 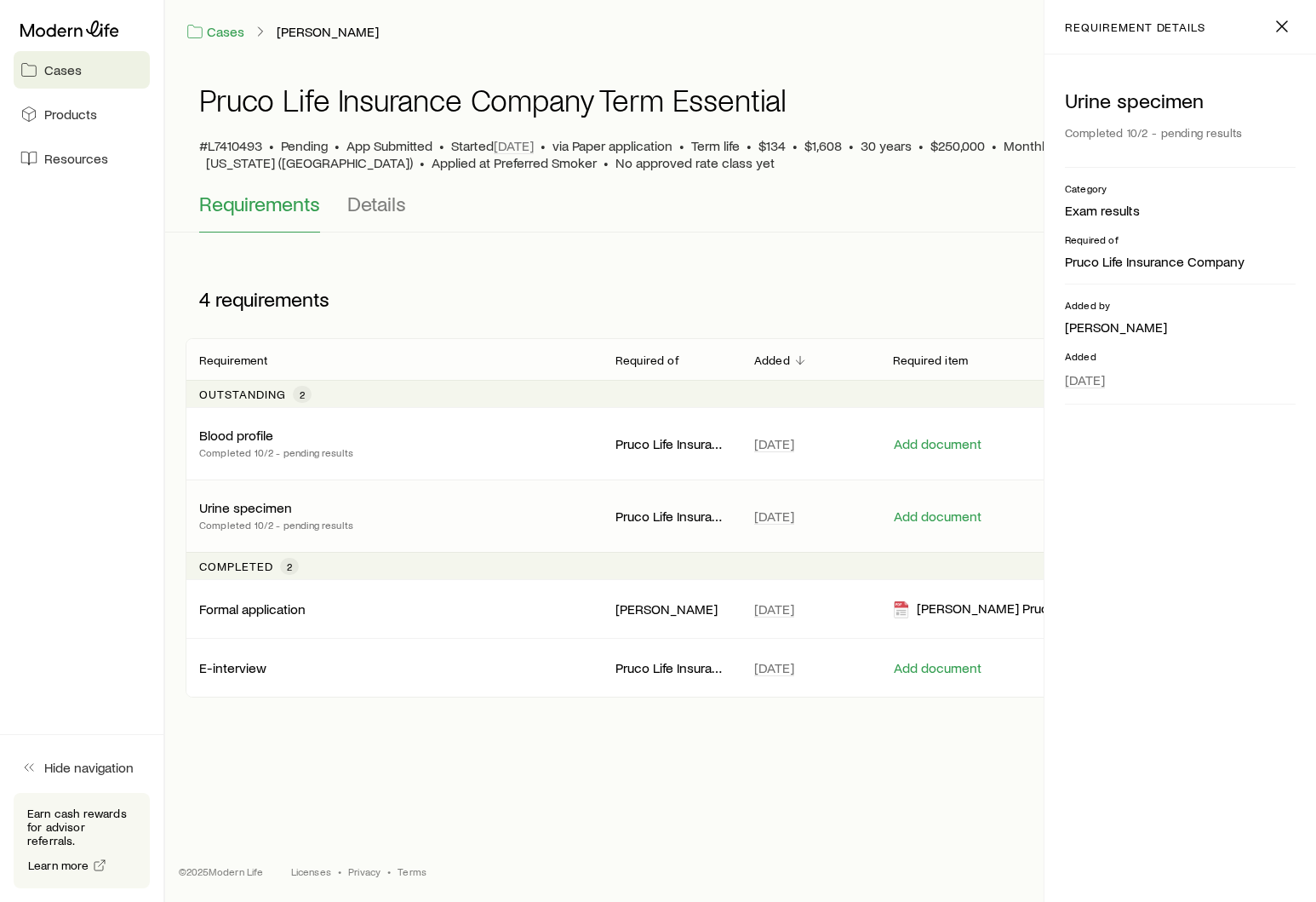 I want to click on span: #L7410493, so click(x=231, y=146).